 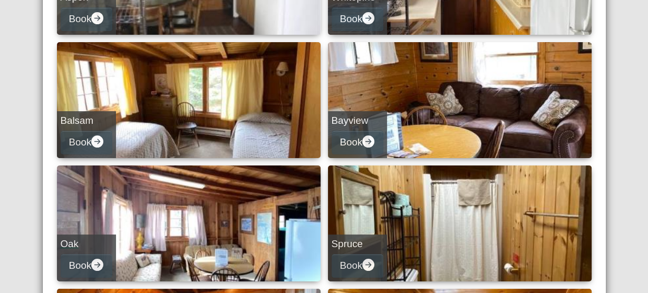 I want to click on h5: Bayview, so click(x=358, y=121).